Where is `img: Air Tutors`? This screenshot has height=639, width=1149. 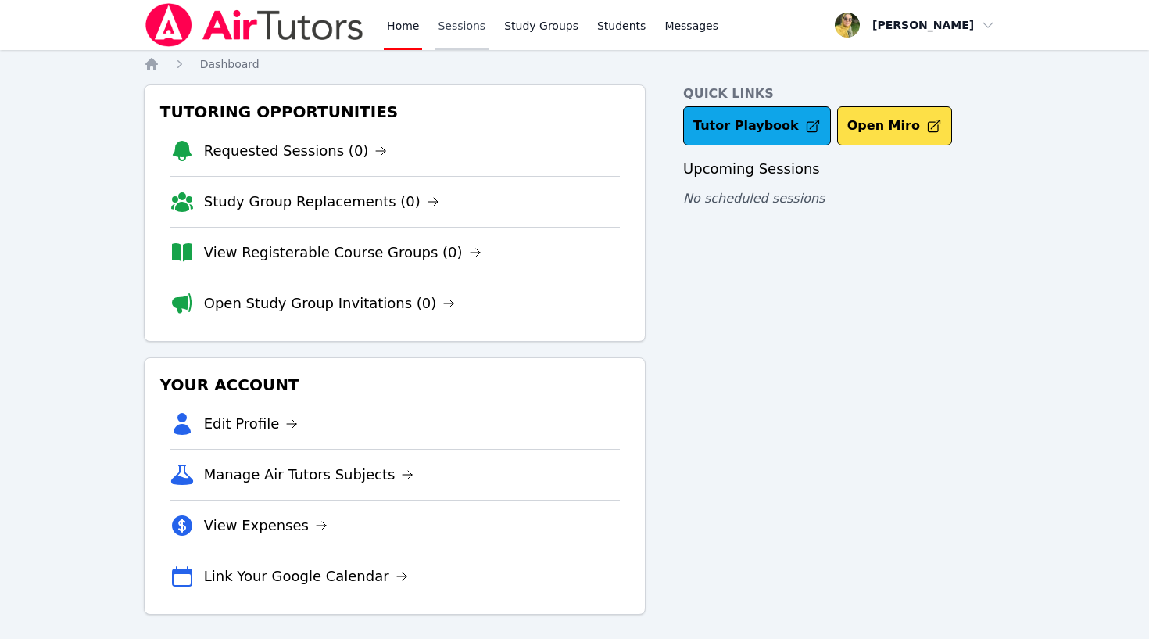
img: Air Tutors is located at coordinates (254, 25).